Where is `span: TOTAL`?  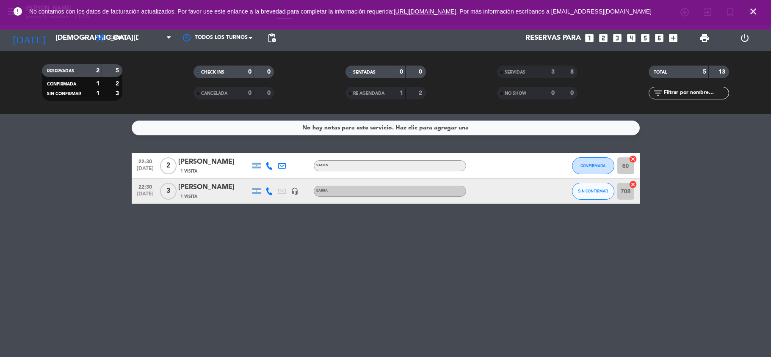
span: TOTAL is located at coordinates (660, 72).